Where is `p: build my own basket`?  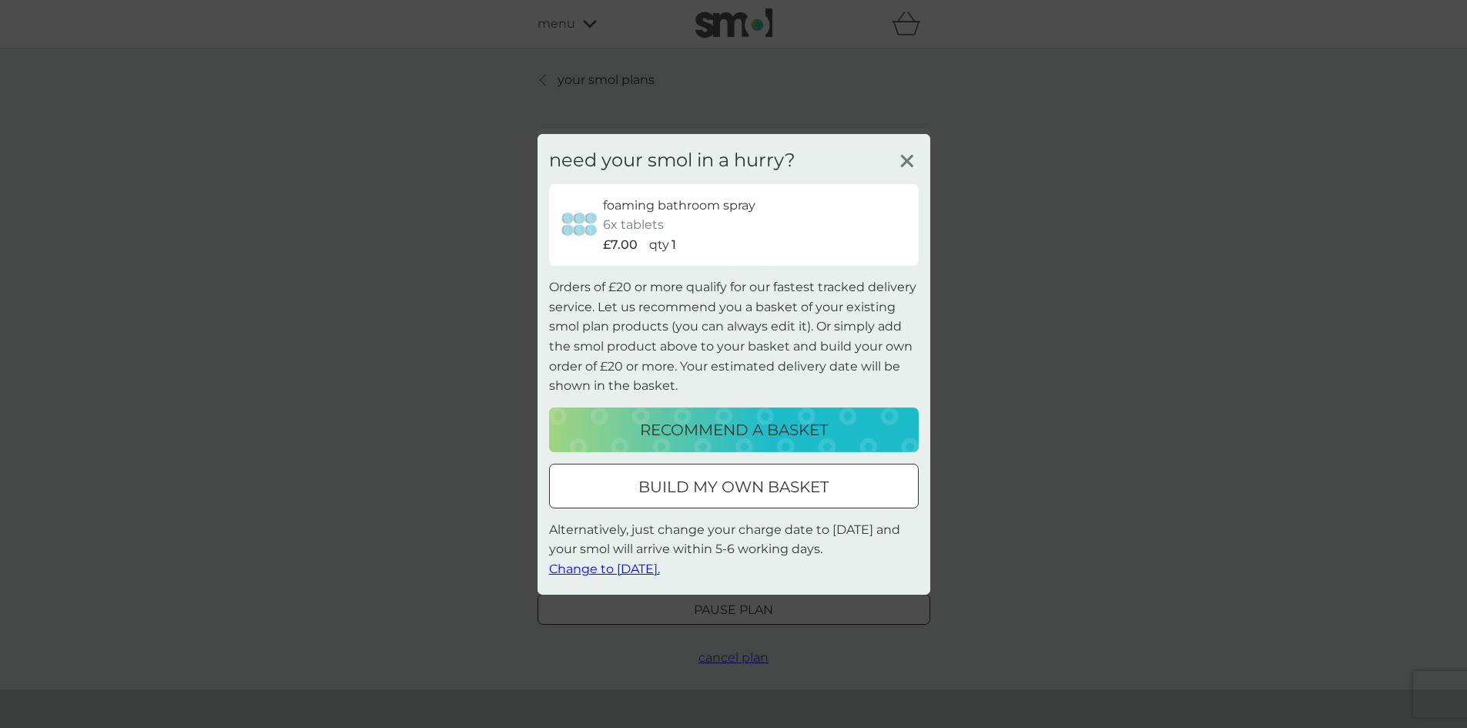 p: build my own basket is located at coordinates (733, 487).